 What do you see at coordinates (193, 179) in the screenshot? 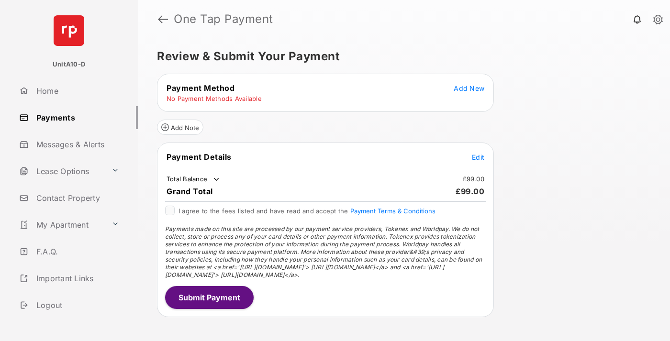
I see `td: Total Balance` at bounding box center [193, 179].